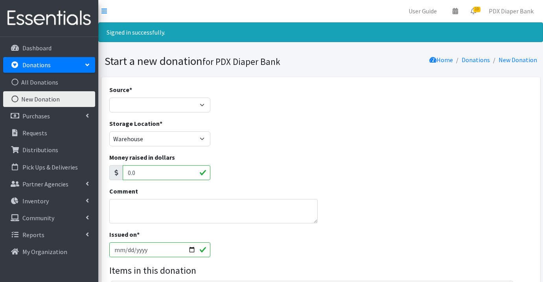 Image resolution: width=543 pixels, height=282 pixels. I want to click on p: Distributions, so click(40, 150).